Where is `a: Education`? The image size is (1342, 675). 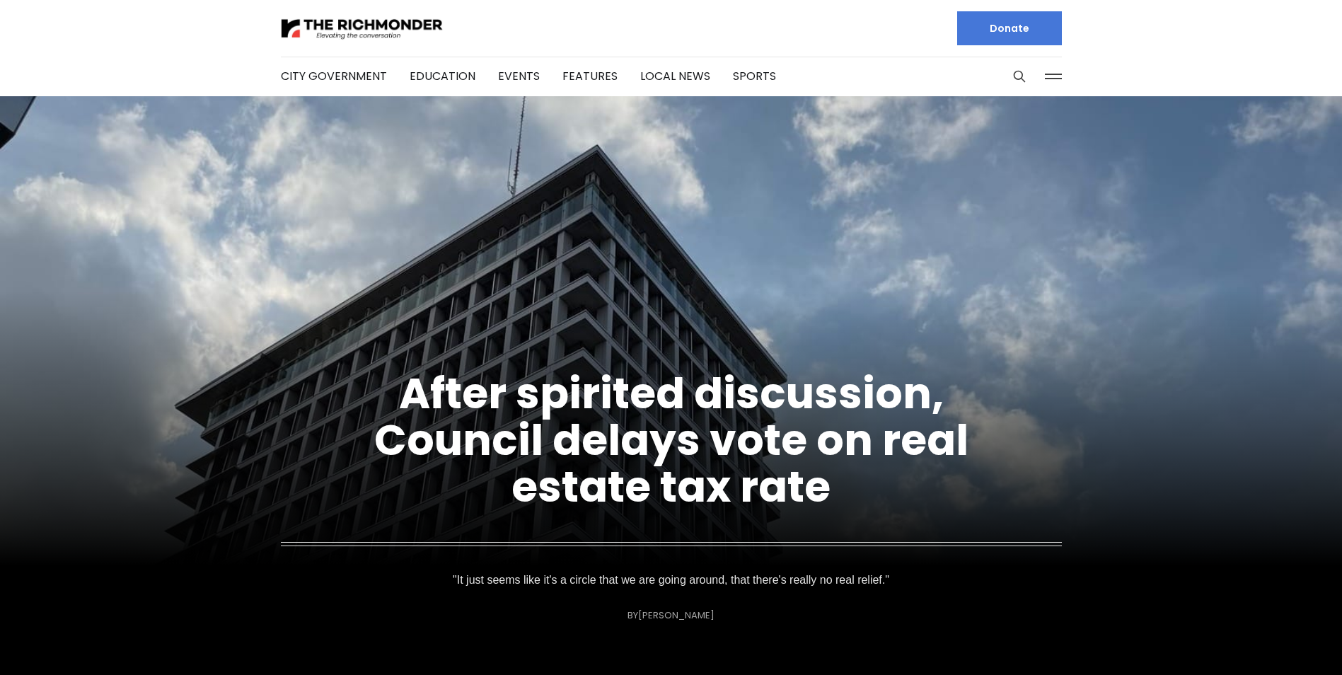 a: Education is located at coordinates (442, 76).